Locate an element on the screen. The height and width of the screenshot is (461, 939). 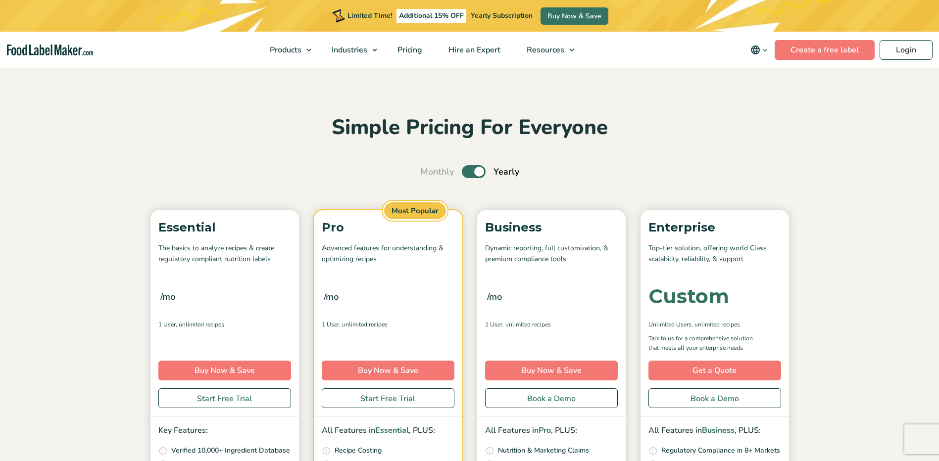
span: Limited Time! is located at coordinates (370, 15).